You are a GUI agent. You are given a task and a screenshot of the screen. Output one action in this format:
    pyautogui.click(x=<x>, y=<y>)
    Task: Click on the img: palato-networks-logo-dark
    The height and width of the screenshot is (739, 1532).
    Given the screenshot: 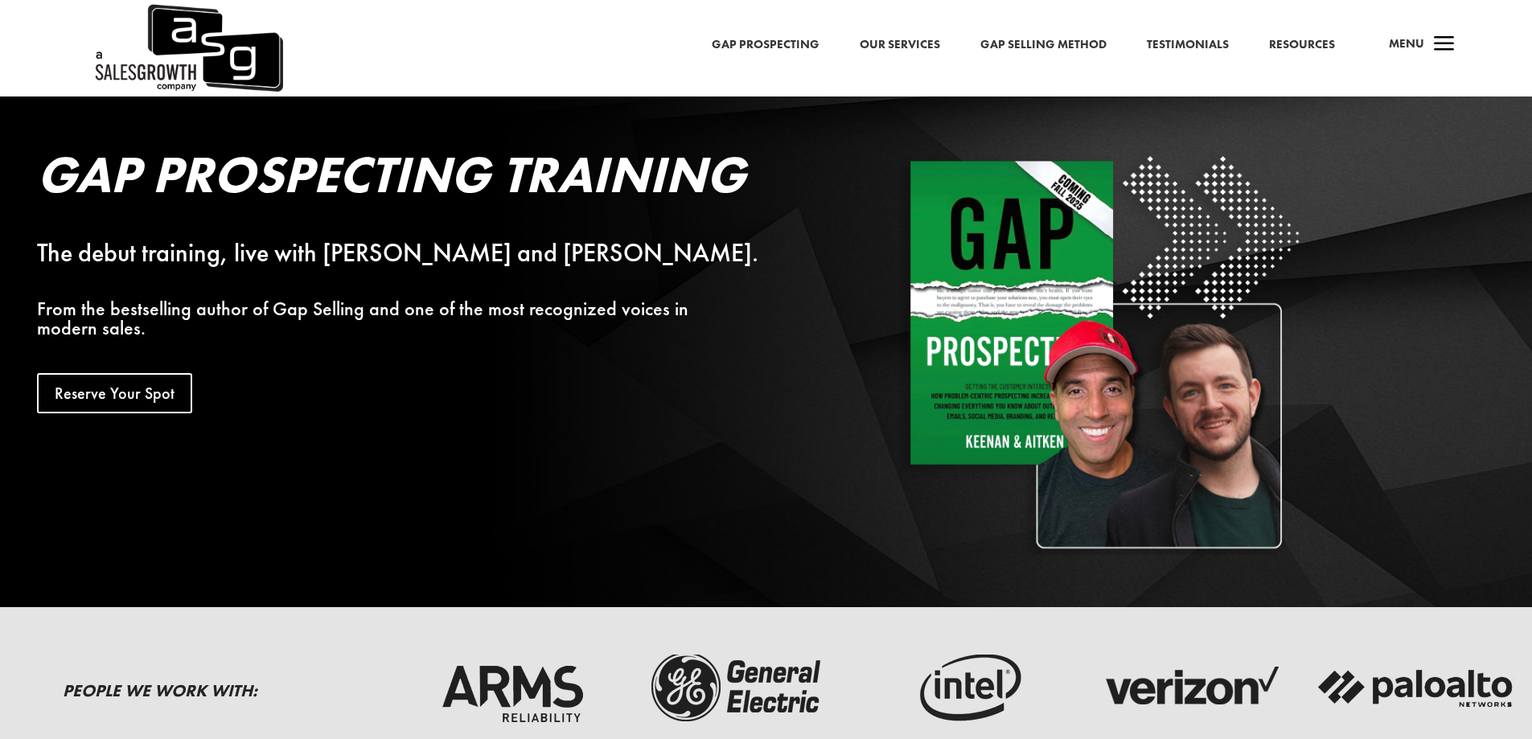 What is the action you would take?
    pyautogui.click(x=1416, y=688)
    